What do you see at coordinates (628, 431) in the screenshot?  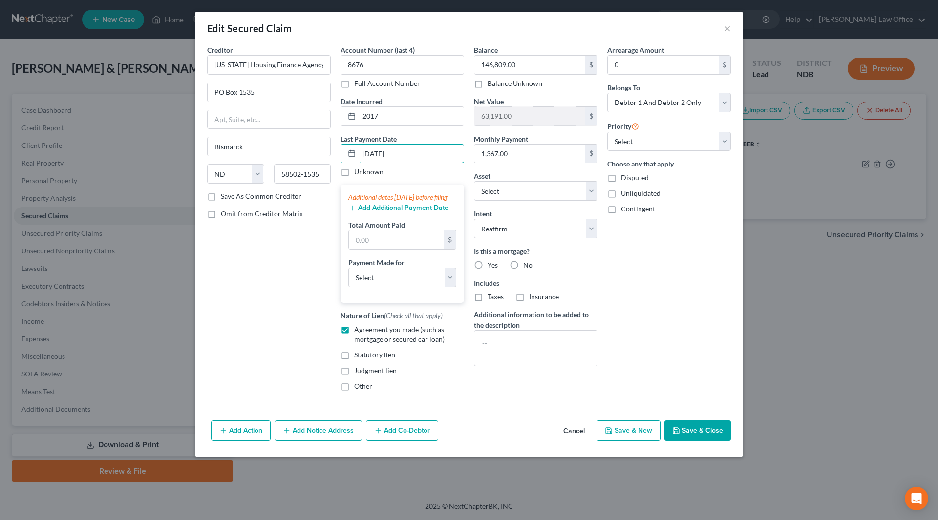 I see `button: Save & New` at bounding box center [628, 431].